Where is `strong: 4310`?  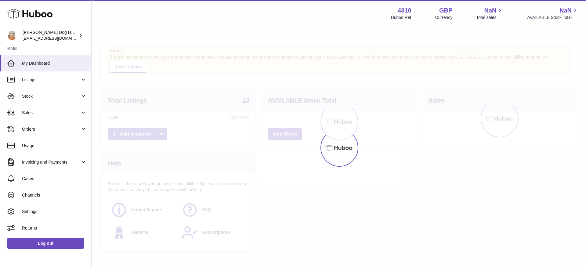
strong: 4310 is located at coordinates (404, 10).